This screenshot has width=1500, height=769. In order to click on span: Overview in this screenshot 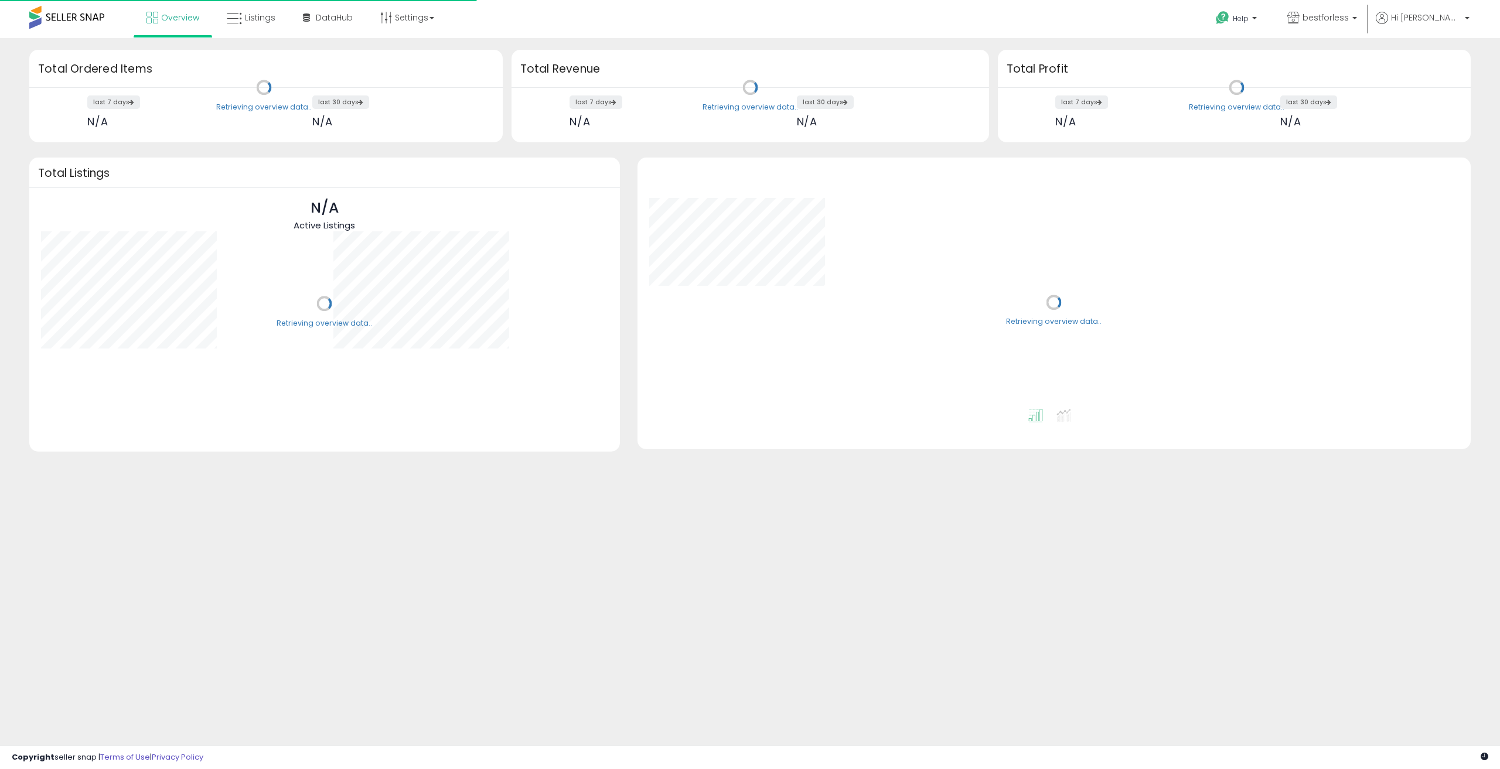, I will do `click(180, 18)`.